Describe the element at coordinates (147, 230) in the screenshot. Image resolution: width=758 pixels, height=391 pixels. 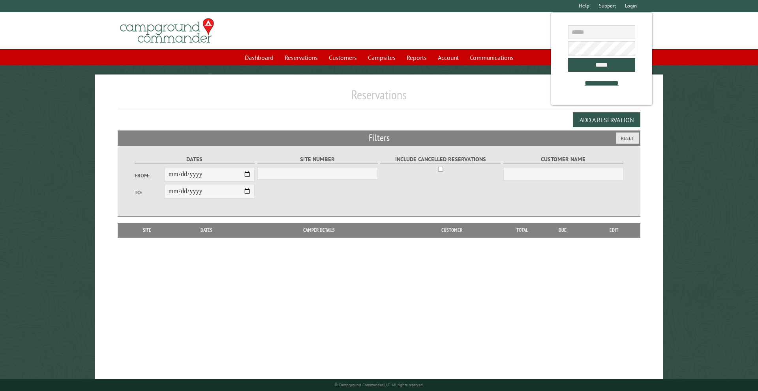
I see `th: Site` at that location.